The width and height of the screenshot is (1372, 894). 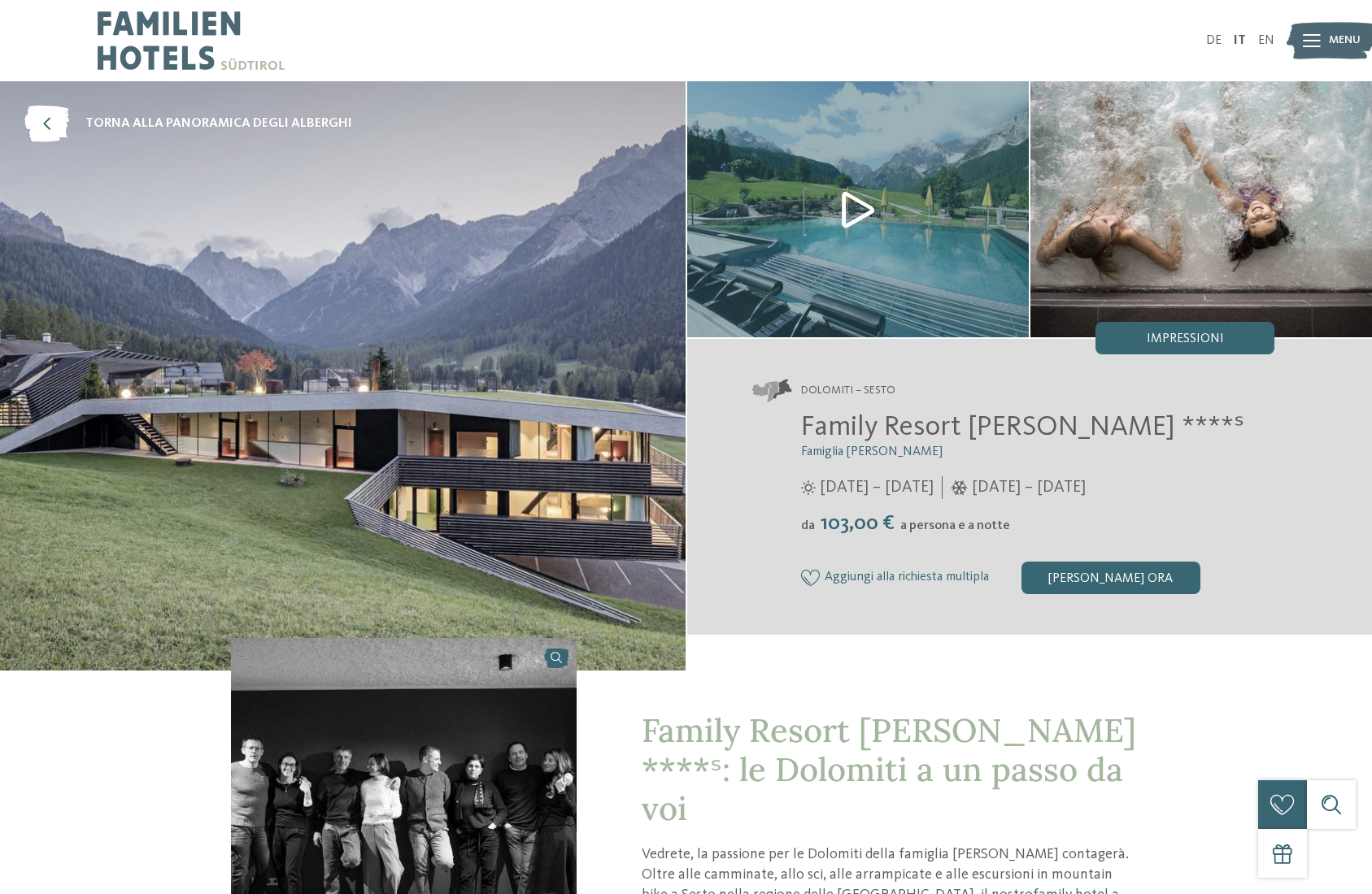 What do you see at coordinates (807, 526) in the screenshot?
I see `span: da` at bounding box center [807, 526].